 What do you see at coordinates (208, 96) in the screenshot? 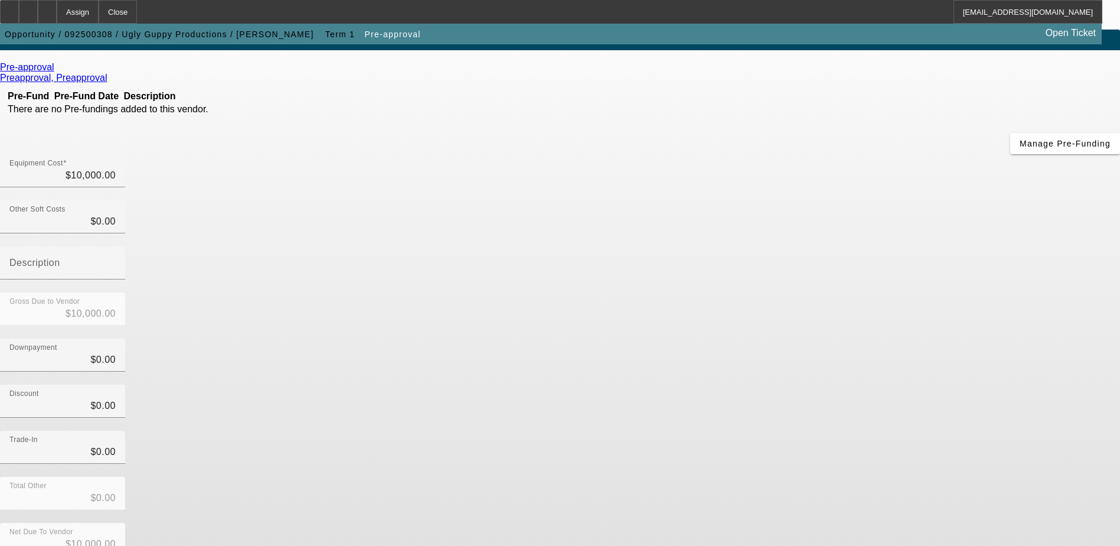
I see `th: Description` at bounding box center [208, 96].